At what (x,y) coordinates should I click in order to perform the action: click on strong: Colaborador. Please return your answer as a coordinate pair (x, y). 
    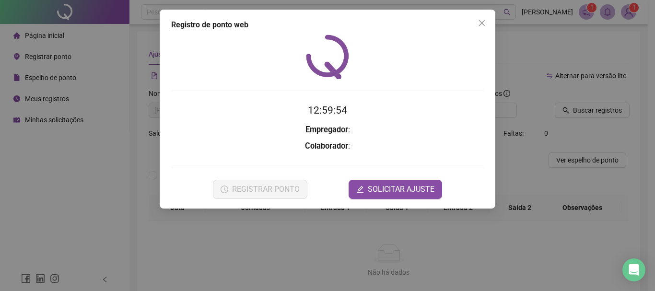
    Looking at the image, I should click on (326, 146).